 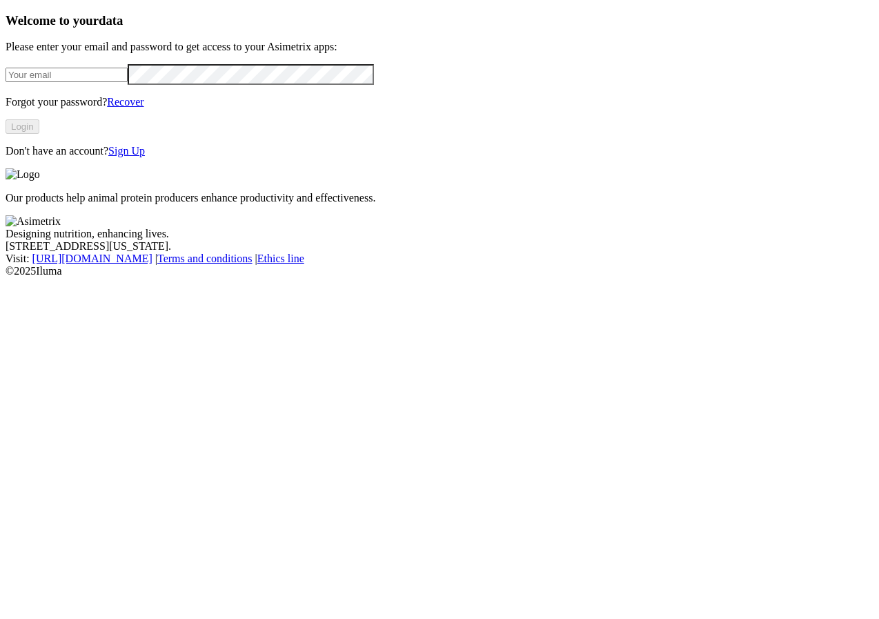 What do you see at coordinates (110, 20) in the screenshot?
I see `span: data` at bounding box center [110, 20].